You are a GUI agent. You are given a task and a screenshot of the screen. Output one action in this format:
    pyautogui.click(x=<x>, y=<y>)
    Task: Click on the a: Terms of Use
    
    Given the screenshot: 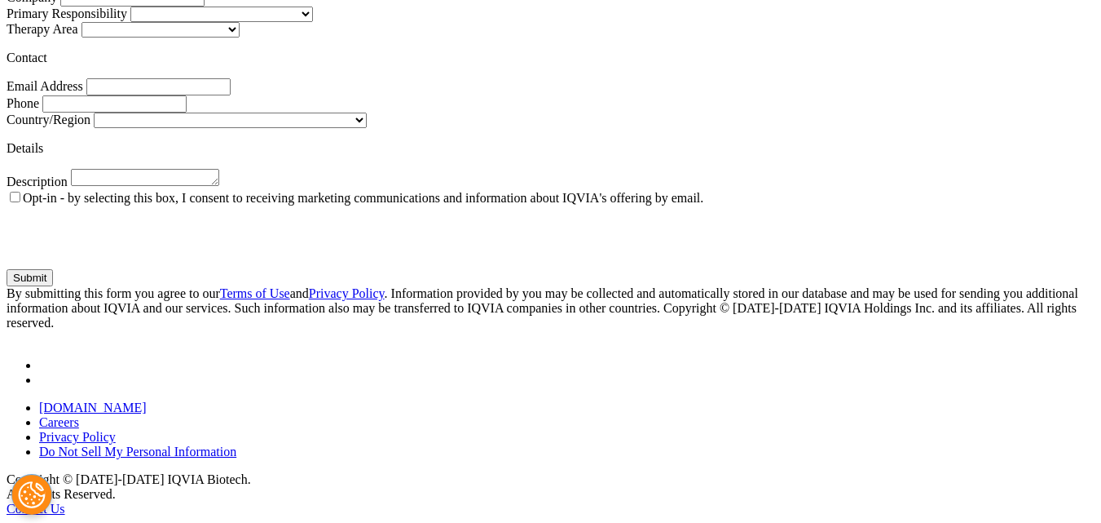 What is the action you would take?
    pyautogui.click(x=255, y=293)
    